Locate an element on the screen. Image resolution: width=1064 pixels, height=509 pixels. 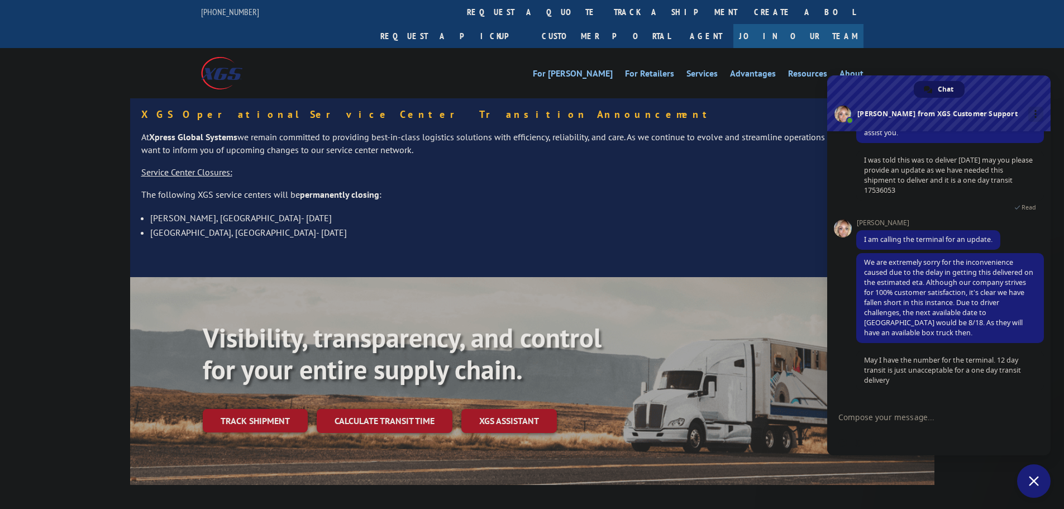
a: Join Our Team is located at coordinates (798, 36).